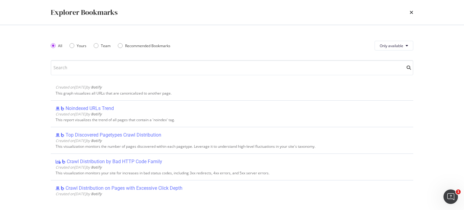 This screenshot has width=464, height=210. What do you see at coordinates (232, 68) in the screenshot?
I see `input: Search` at bounding box center [232, 68].